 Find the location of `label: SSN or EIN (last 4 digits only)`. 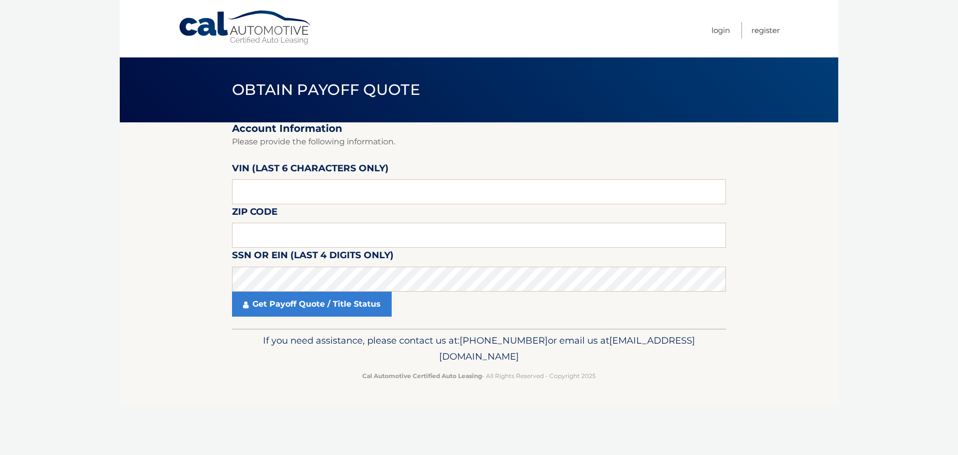

label: SSN or EIN (last 4 digits only) is located at coordinates (313, 256).